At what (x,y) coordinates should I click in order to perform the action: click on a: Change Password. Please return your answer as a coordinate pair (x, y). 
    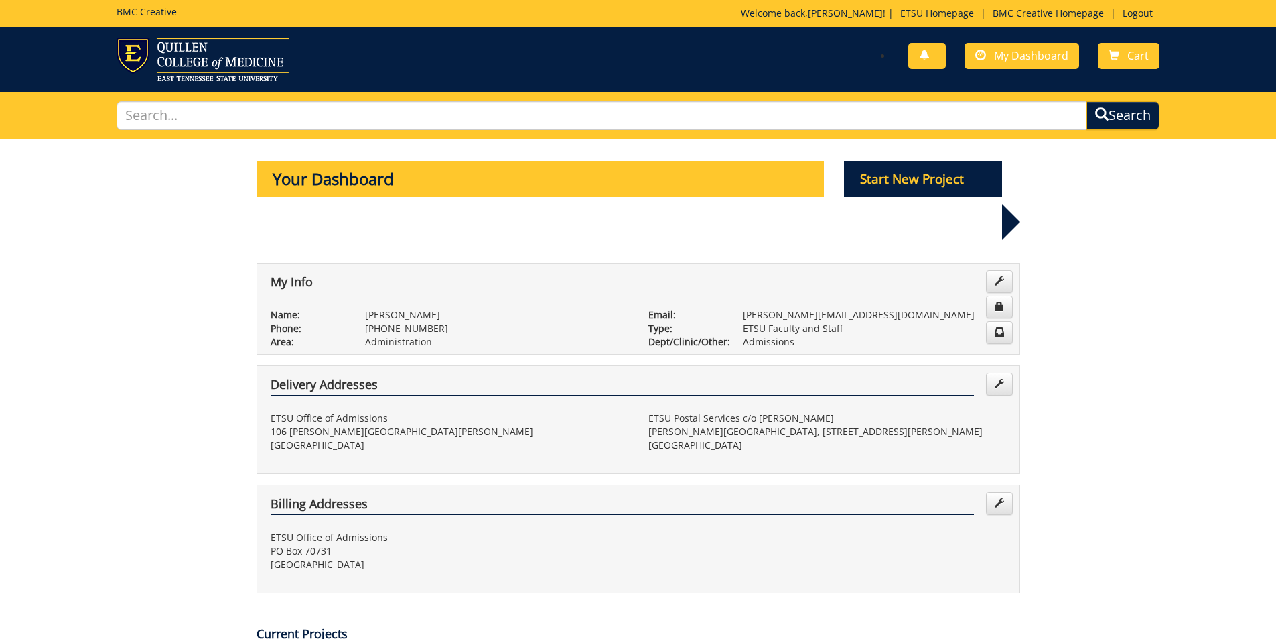
    Looking at the image, I should click on (1000, 307).